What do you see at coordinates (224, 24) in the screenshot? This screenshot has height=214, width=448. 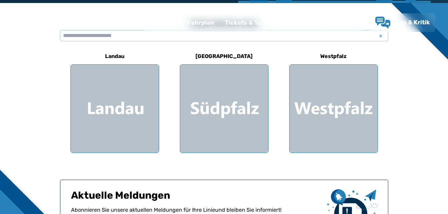 I see `h3: Finden Sie Ihre Linie` at bounding box center [224, 24].